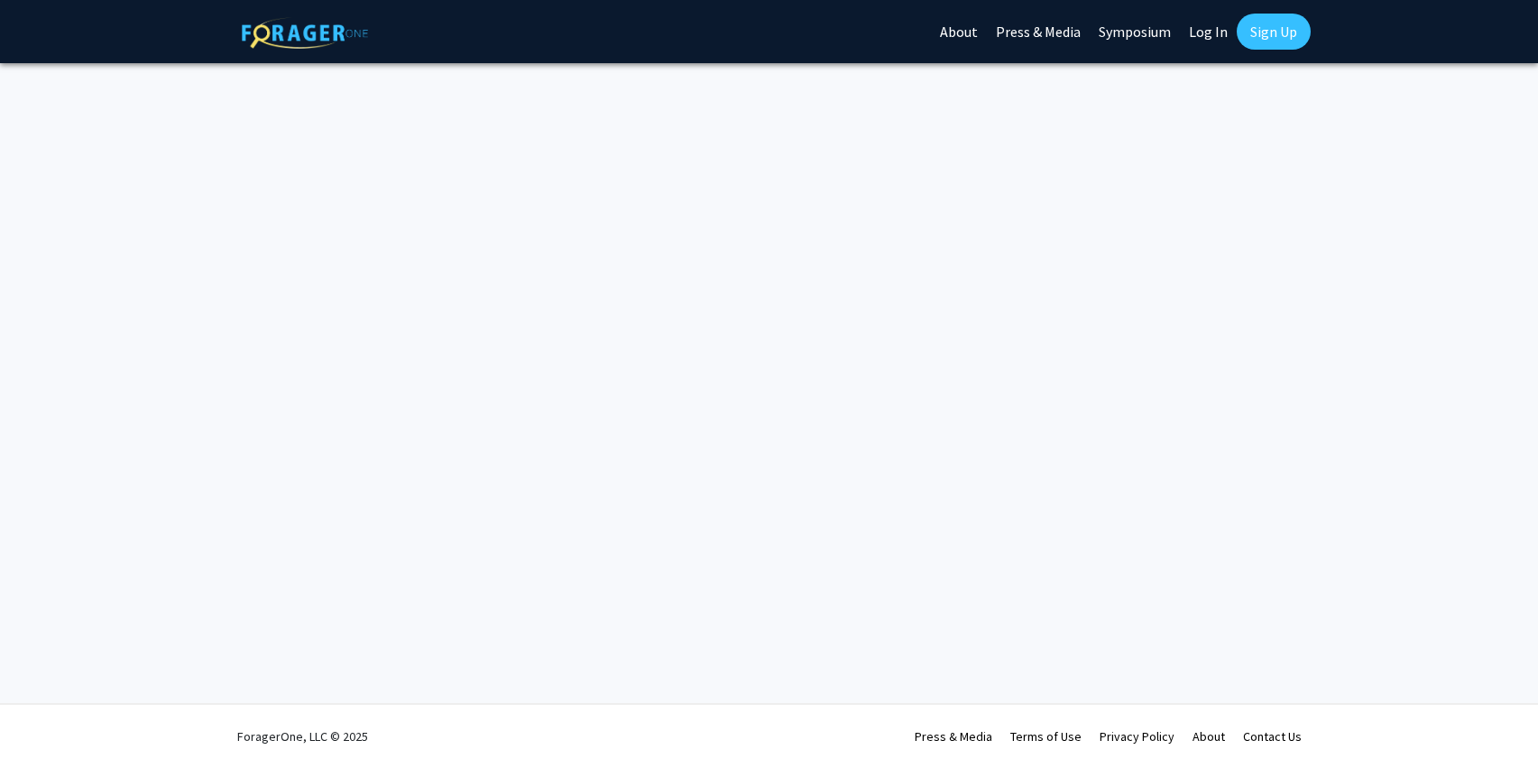 The image size is (1538, 768). Describe the element at coordinates (302, 736) in the screenshot. I see `div: ForagerOne, LLC © 2025` at that location.